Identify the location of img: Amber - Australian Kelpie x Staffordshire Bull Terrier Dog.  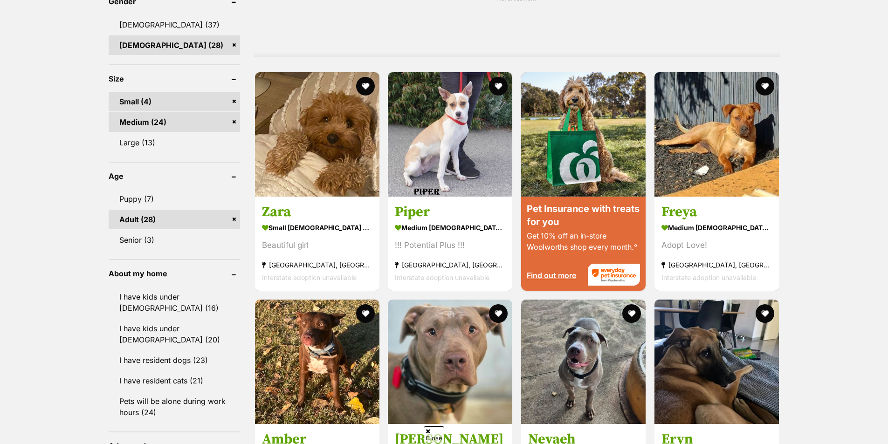
(317, 362).